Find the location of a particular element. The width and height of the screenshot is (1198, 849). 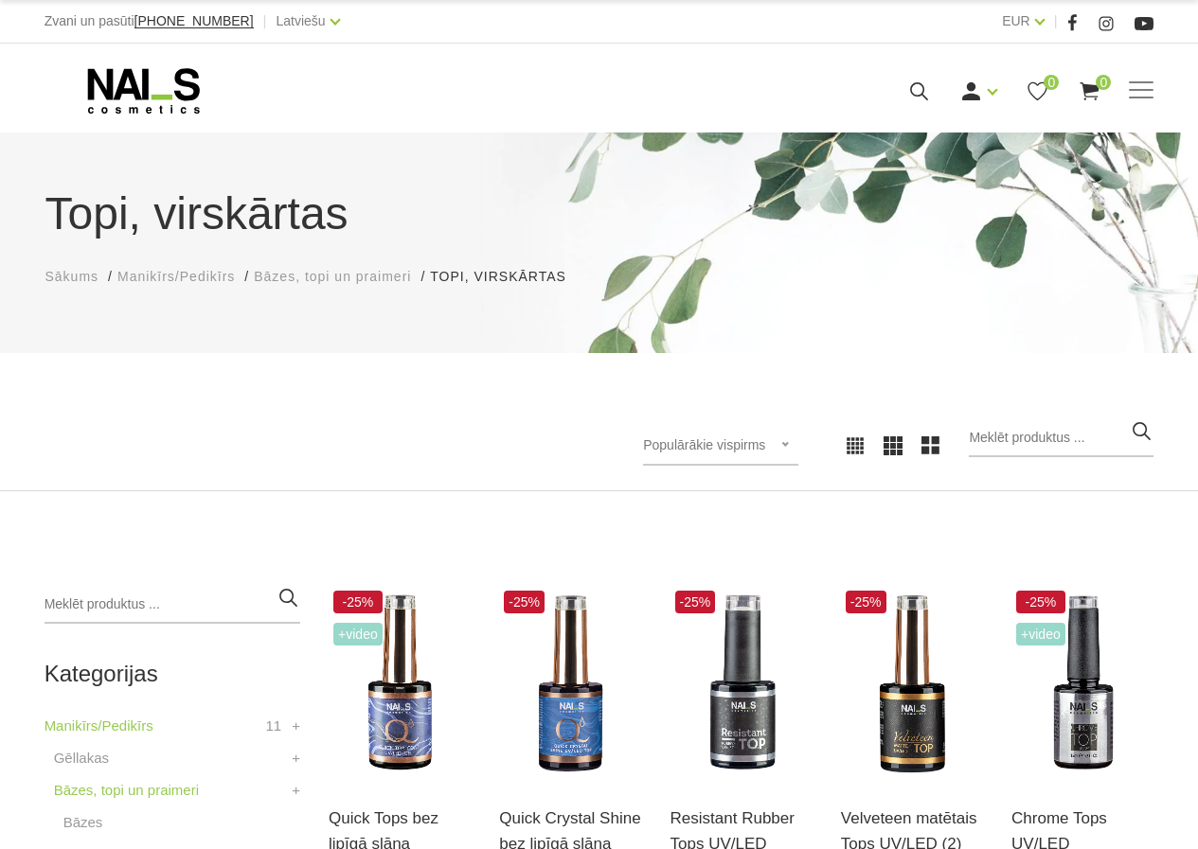

a: Virsējais pārklājums bez lipīgā slāņa.Nodrošina izcilu spīdumu manikīram līdz pat nākamajai profi... is located at coordinates (400, 684).